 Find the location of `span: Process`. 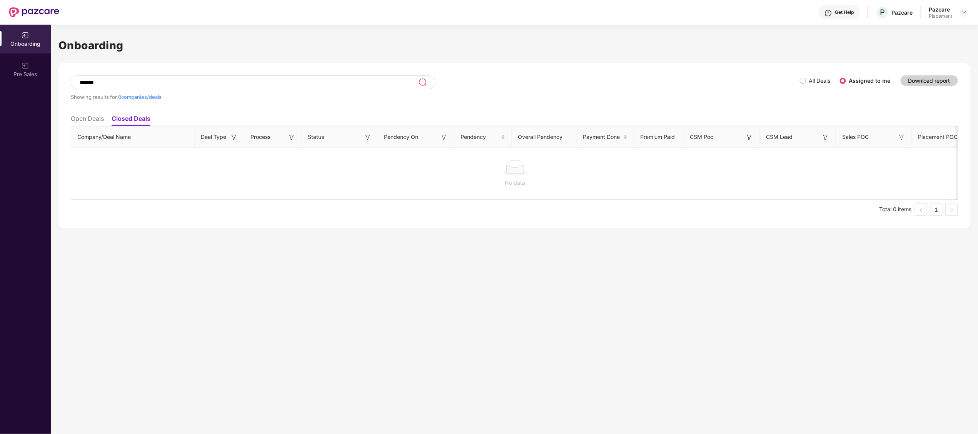

span: Process is located at coordinates (260, 137).